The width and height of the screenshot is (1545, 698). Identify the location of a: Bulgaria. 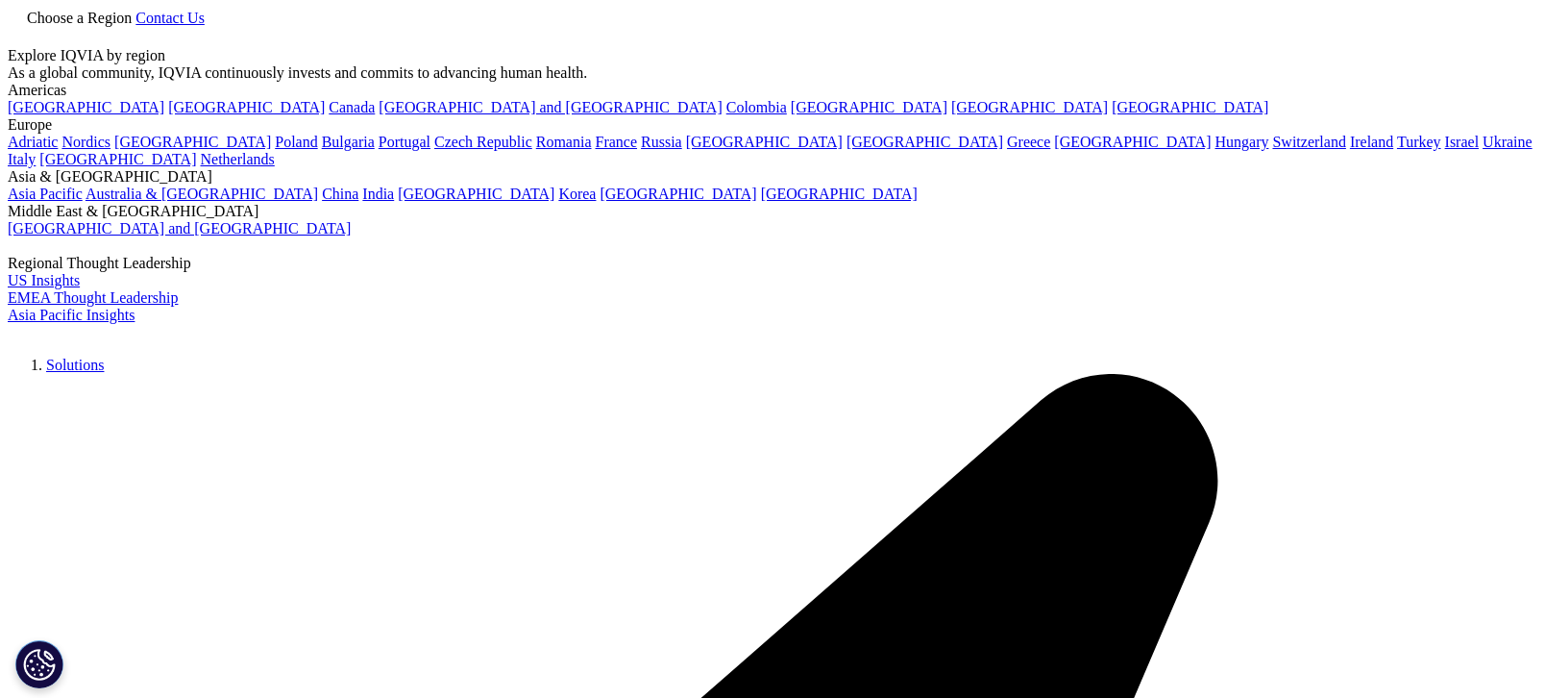
(348, 141).